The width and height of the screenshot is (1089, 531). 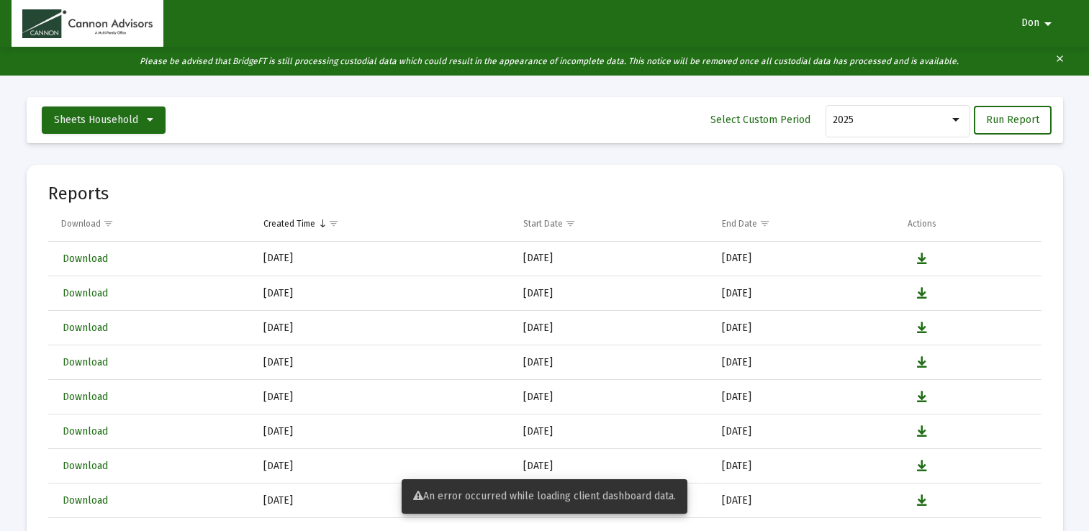 I want to click on mat-icon: arrow_drop_down, so click(x=1048, y=24).